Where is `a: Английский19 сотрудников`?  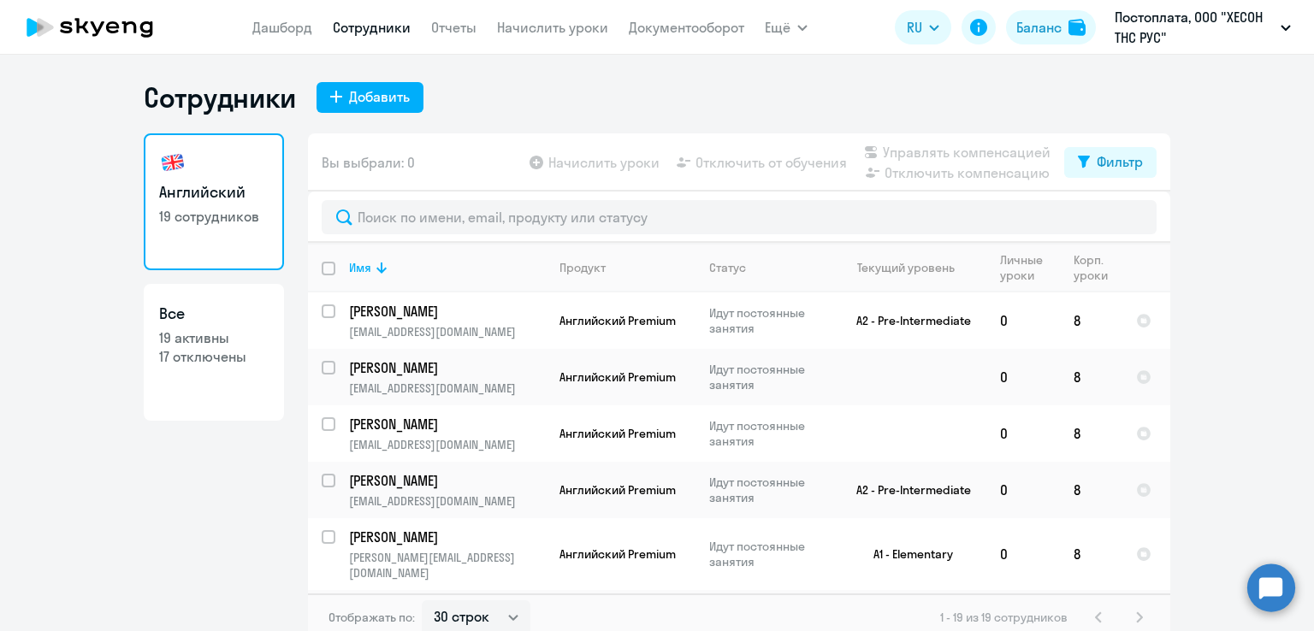
a: Английский19 сотрудников is located at coordinates (214, 202).